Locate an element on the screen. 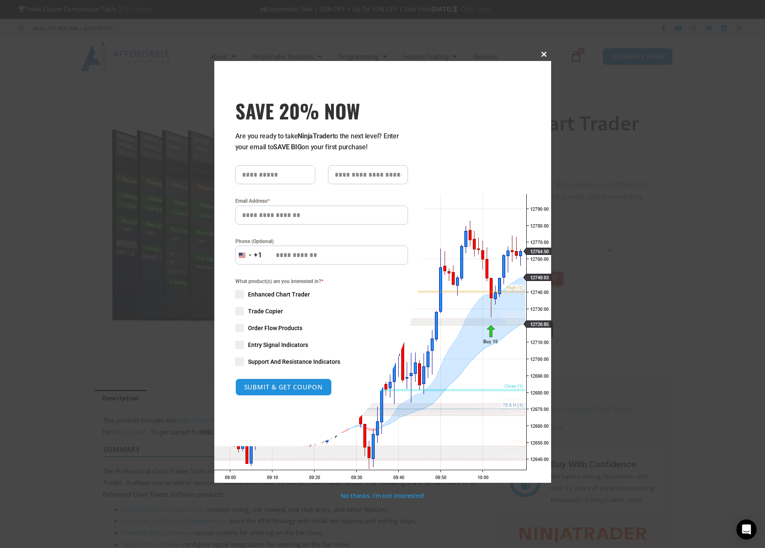  label: Trade Copier is located at coordinates (322, 311).